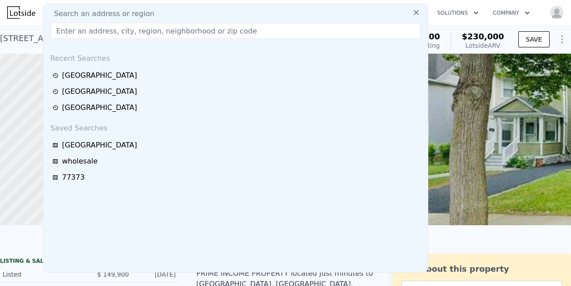 The height and width of the screenshot is (286, 571). I want to click on span: $230,000, so click(483, 36).